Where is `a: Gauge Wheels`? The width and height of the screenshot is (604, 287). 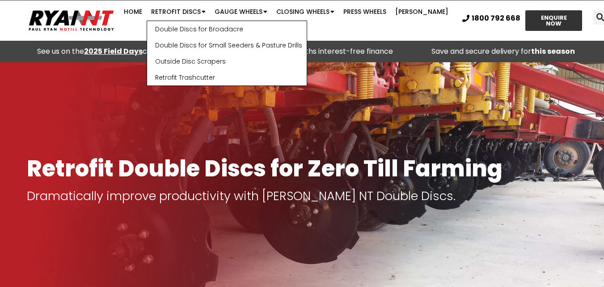
a: Gauge Wheels is located at coordinates (241, 12).